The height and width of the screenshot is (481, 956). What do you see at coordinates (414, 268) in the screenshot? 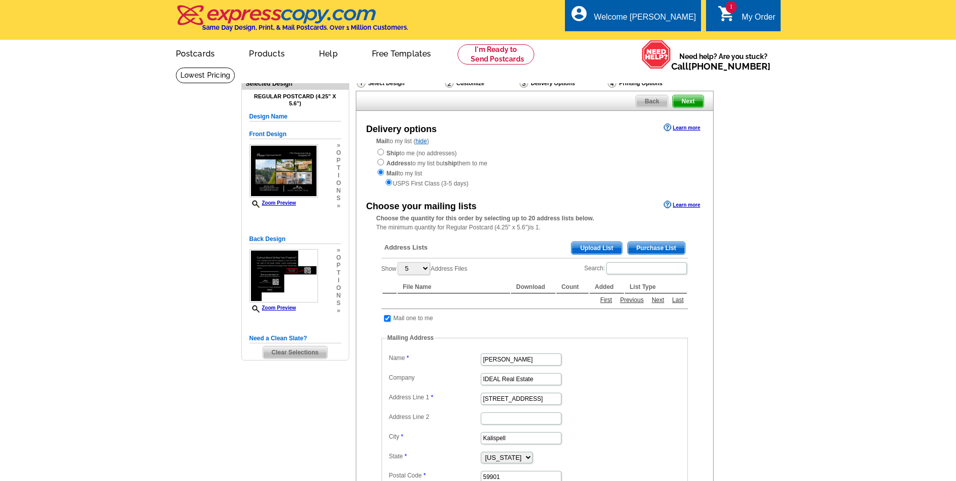
I see `select: ShowAddress Files` at bounding box center [414, 268].